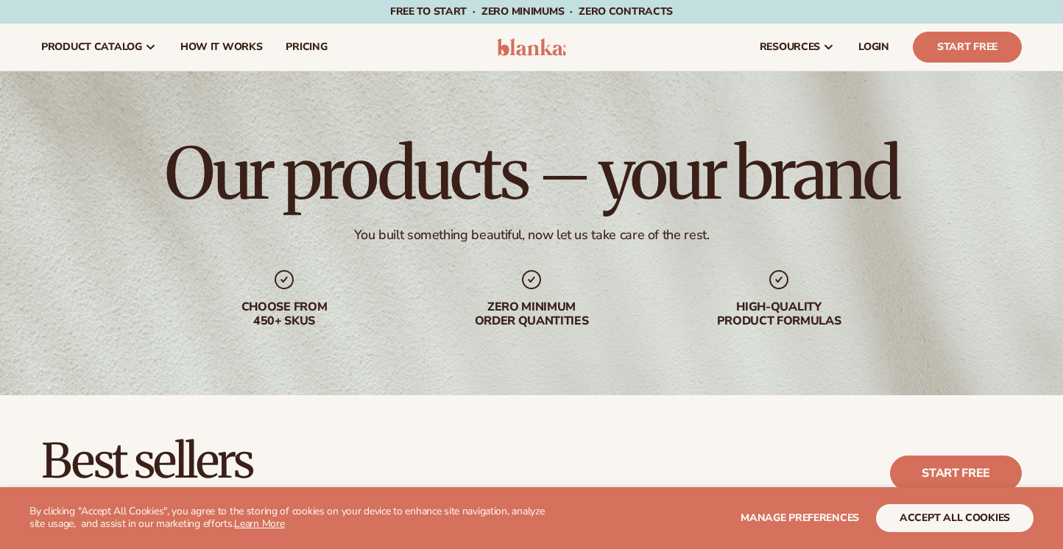 The width and height of the screenshot is (1063, 549). I want to click on a: resources, so click(797, 47).